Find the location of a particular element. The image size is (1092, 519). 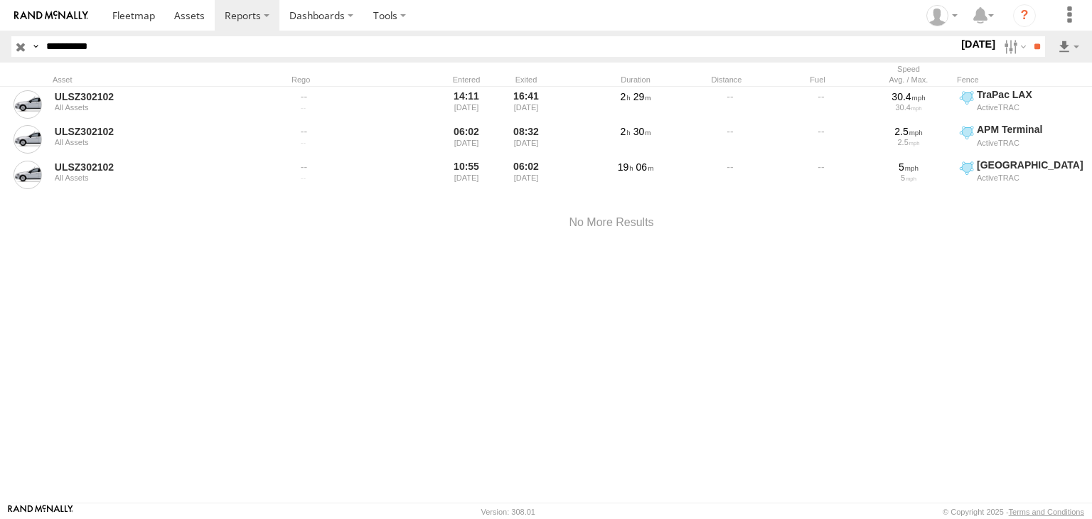

label: Search Query is located at coordinates (36, 46).